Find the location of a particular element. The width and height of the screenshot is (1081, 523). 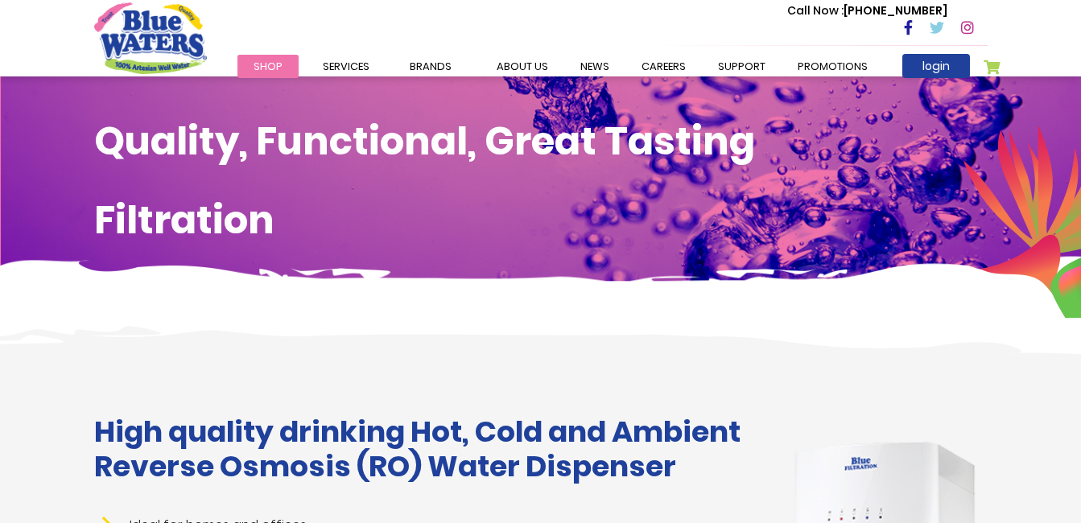

a: login is located at coordinates (936, 66).